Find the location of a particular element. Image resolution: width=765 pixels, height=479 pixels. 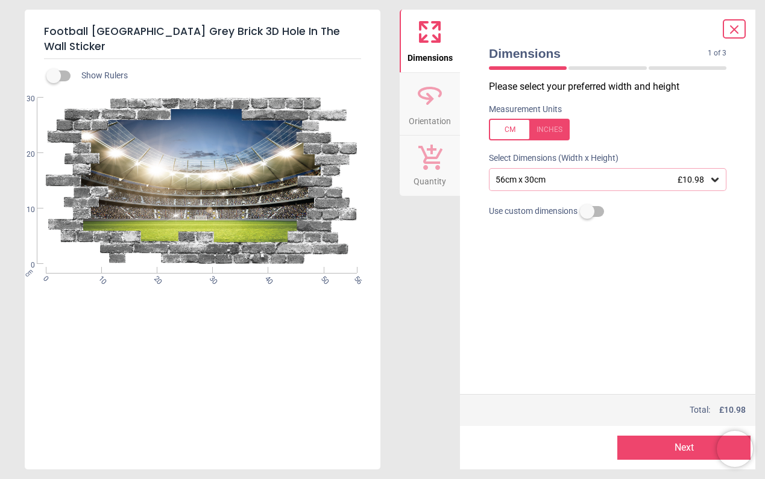

span: £10.98 is located at coordinates (691, 180).